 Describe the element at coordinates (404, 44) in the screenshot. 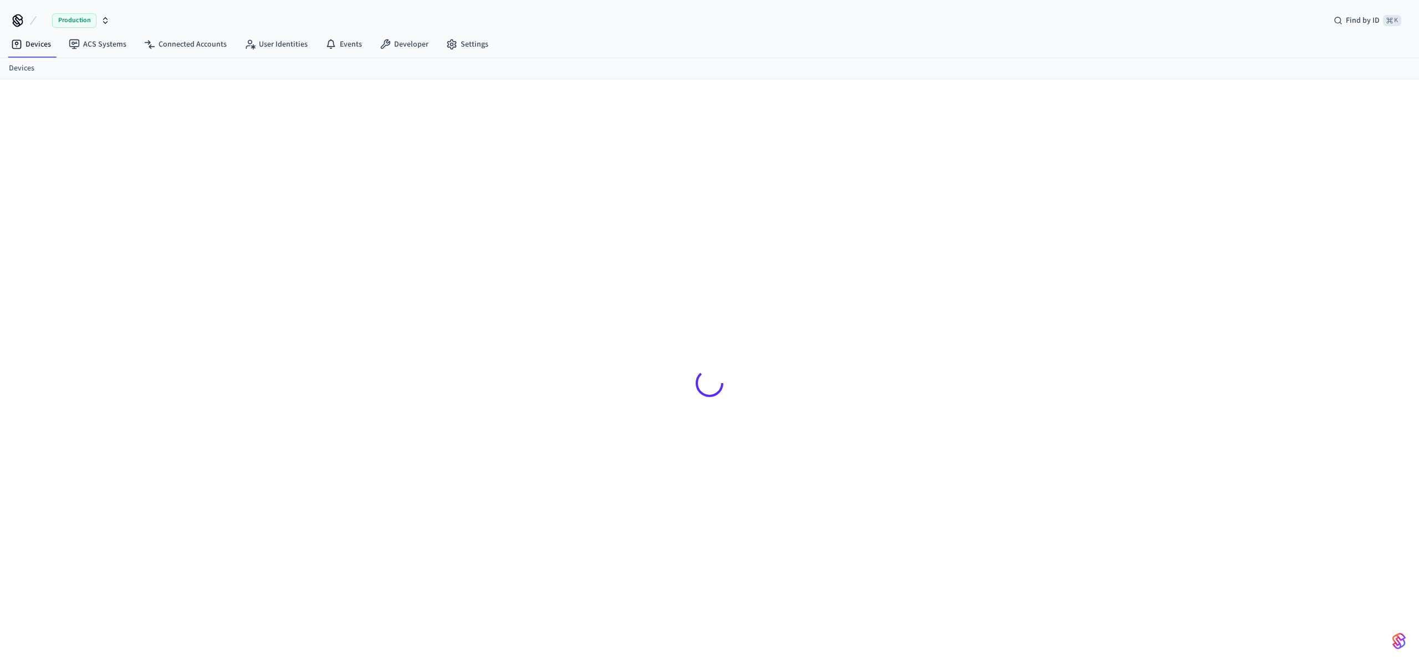

I see `a: Developer` at that location.